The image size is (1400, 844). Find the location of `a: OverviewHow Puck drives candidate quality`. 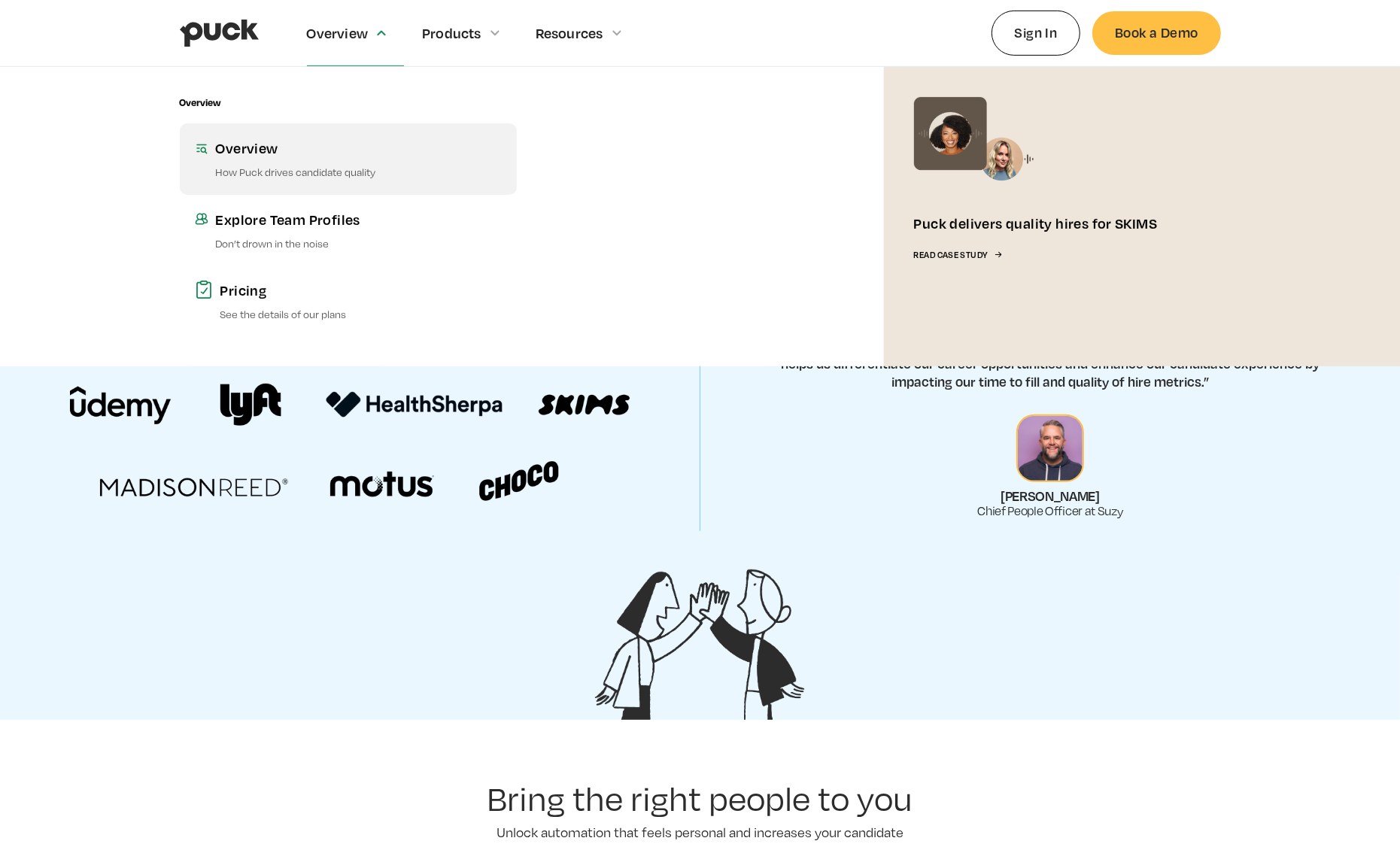

a: OverviewHow Puck drives candidate quality is located at coordinates (349, 159).